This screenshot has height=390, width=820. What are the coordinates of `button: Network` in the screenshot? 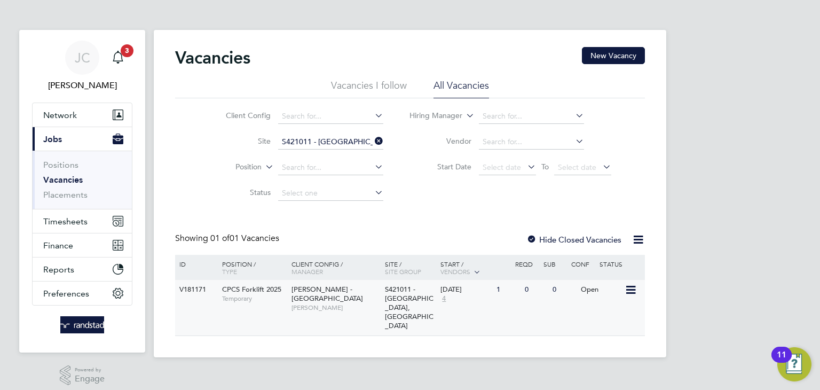 It's located at (82, 115).